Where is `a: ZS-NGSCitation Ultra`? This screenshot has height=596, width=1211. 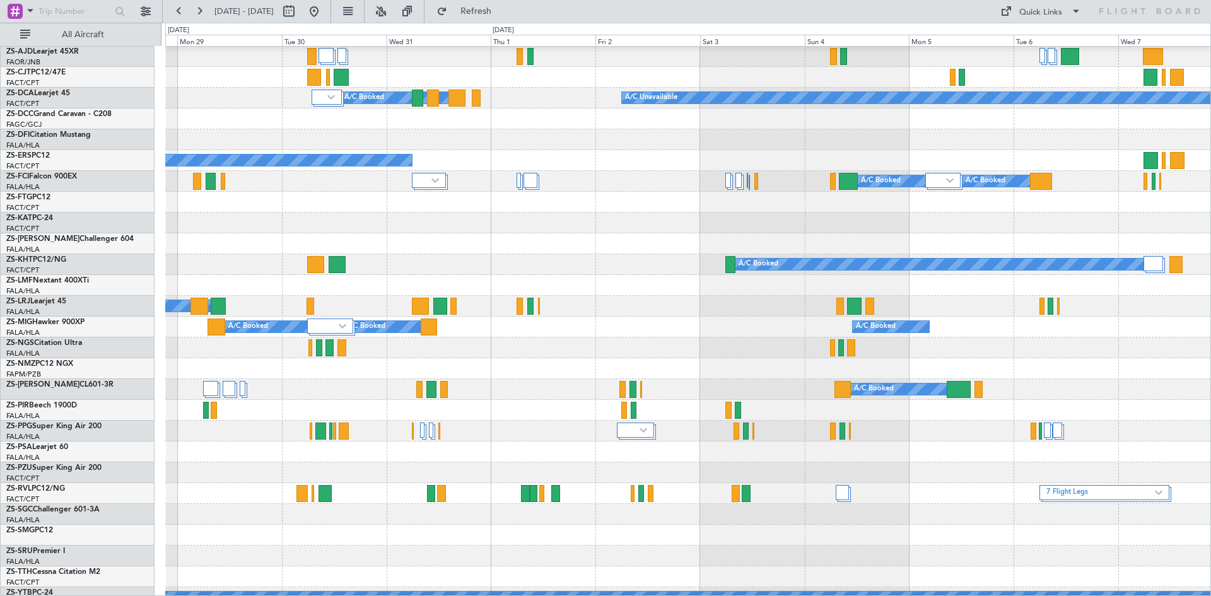
a: ZS-NGSCitation Ultra is located at coordinates (44, 343).